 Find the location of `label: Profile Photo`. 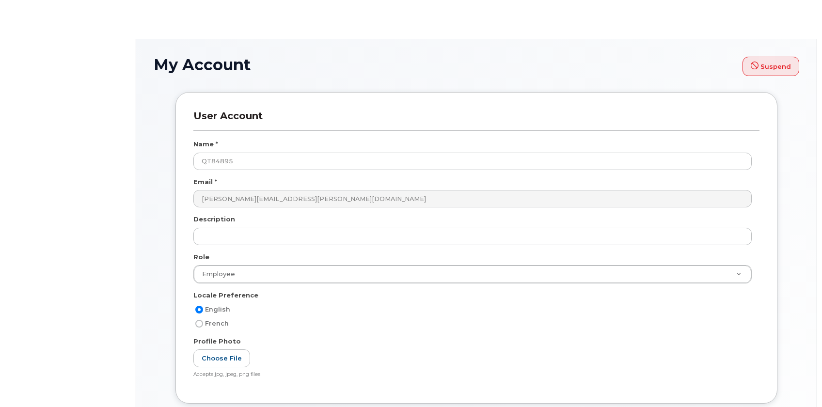

label: Profile Photo is located at coordinates (217, 341).